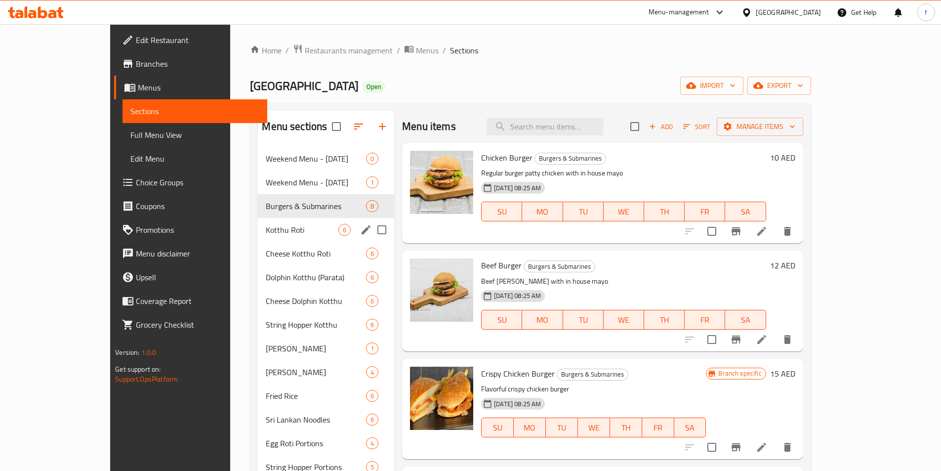  Describe the element at coordinates (191, 182) in the screenshot. I see `a: Choice Groups` at that location.